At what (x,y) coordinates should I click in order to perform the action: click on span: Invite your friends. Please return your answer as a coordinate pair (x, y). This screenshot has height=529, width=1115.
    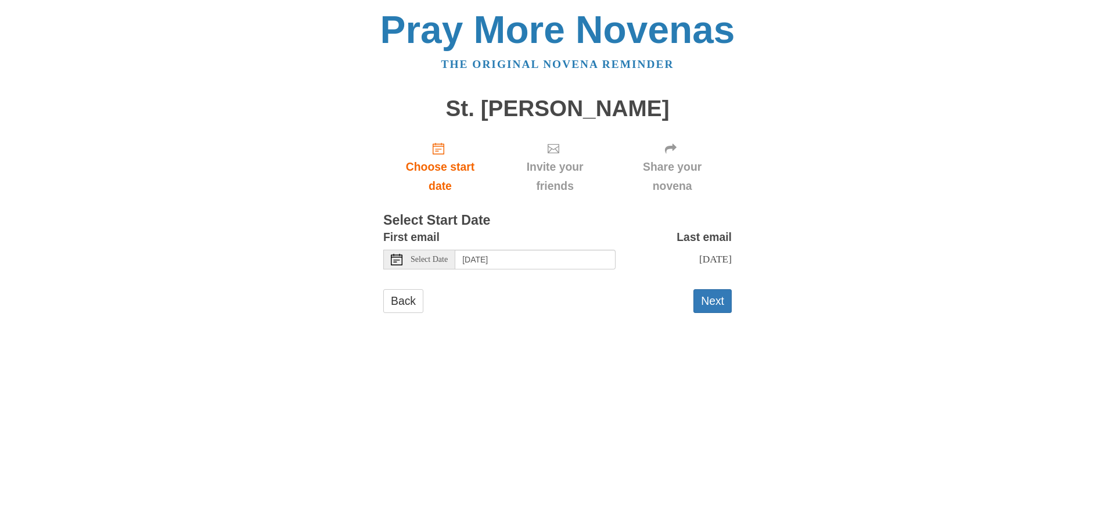
    Looking at the image, I should click on (555, 177).